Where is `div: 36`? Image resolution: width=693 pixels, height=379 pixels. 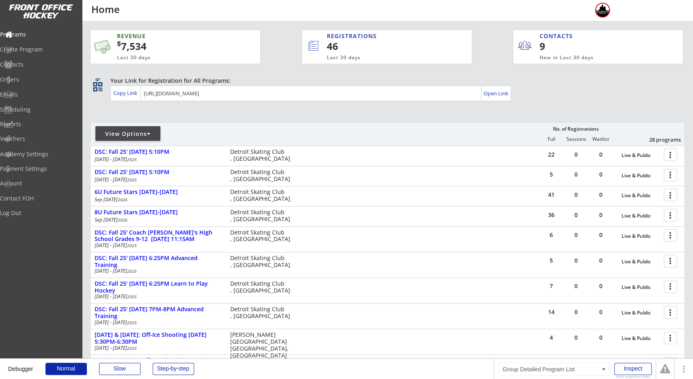 div: 36 is located at coordinates (551, 215).